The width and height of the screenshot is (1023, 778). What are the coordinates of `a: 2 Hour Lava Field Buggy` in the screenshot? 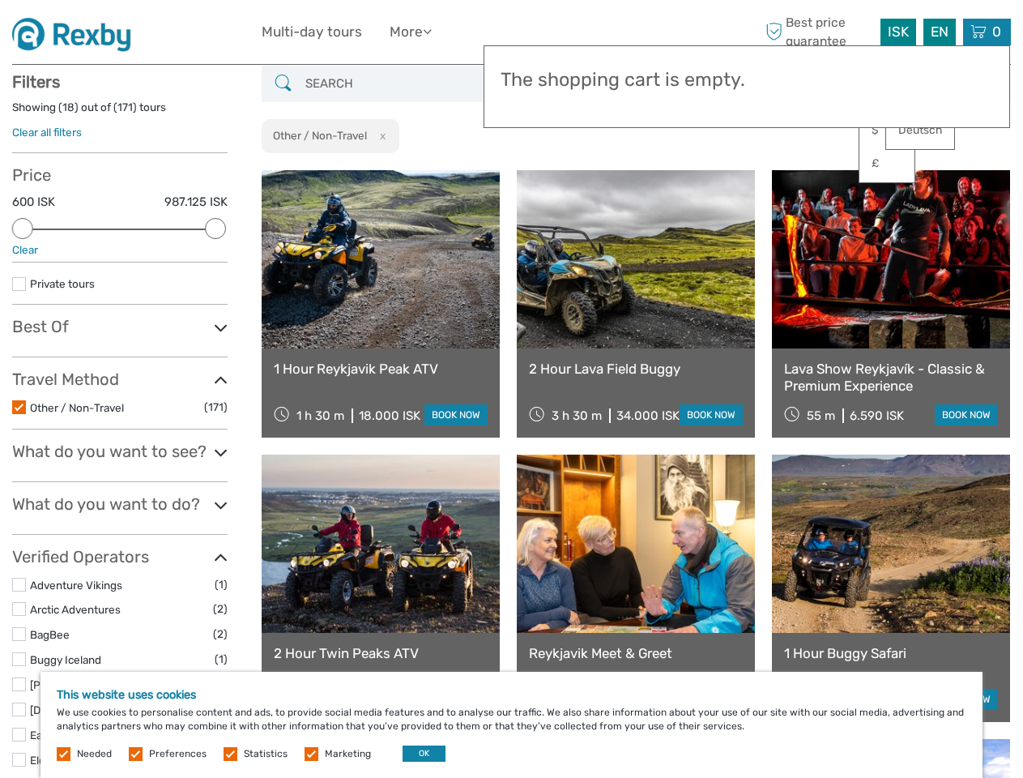 It's located at (636, 369).